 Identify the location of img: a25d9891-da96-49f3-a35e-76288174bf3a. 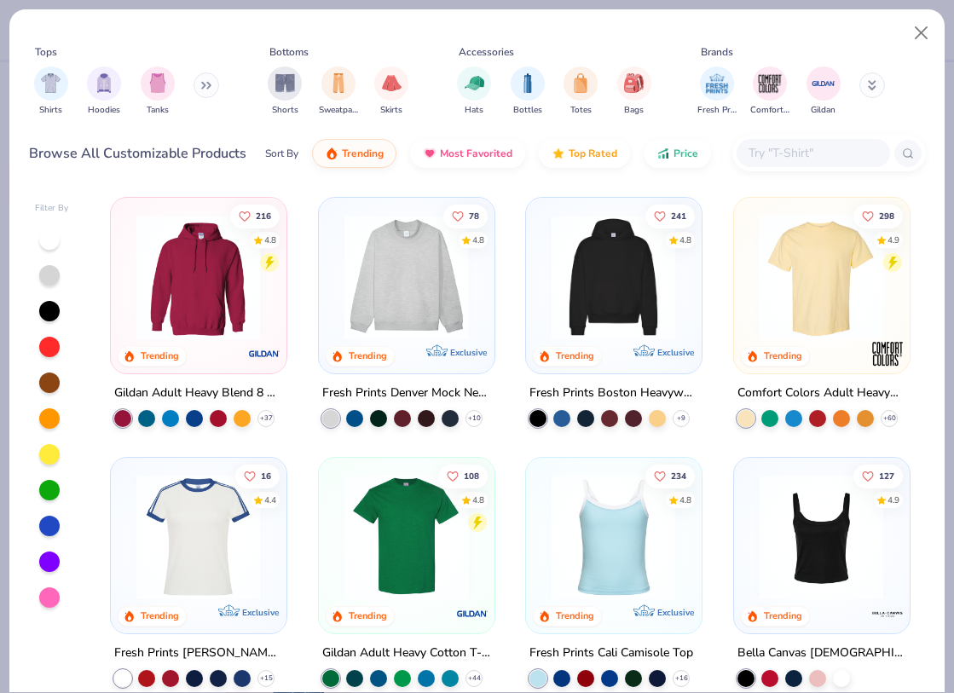
(613, 536).